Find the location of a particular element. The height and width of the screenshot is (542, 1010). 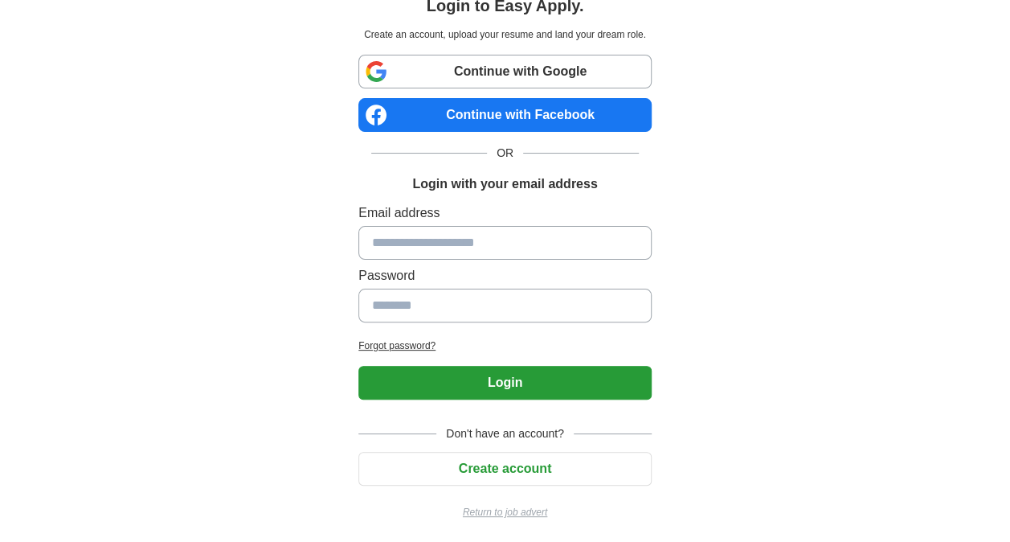

button: Create account is located at coordinates (505, 469).